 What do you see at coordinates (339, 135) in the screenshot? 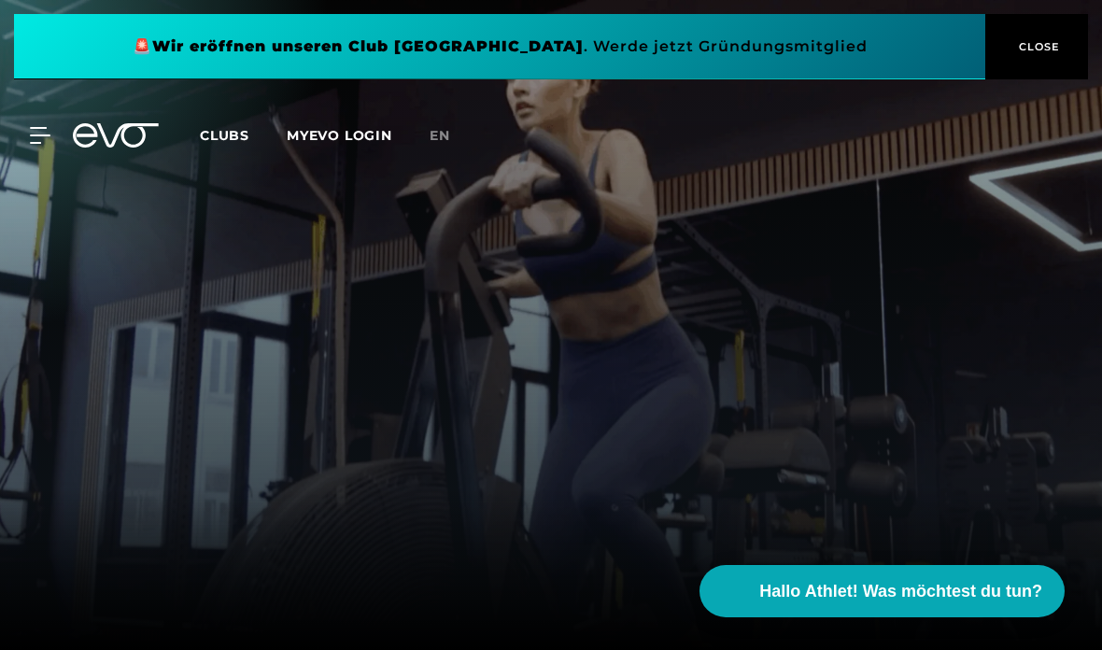
I see `a: MYEVO LOGIN` at bounding box center [339, 135].